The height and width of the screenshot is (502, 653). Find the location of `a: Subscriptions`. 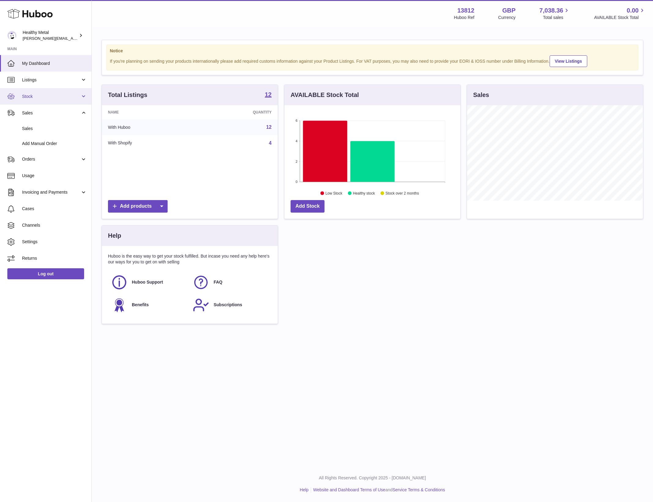

a: Subscriptions is located at coordinates (230, 305).